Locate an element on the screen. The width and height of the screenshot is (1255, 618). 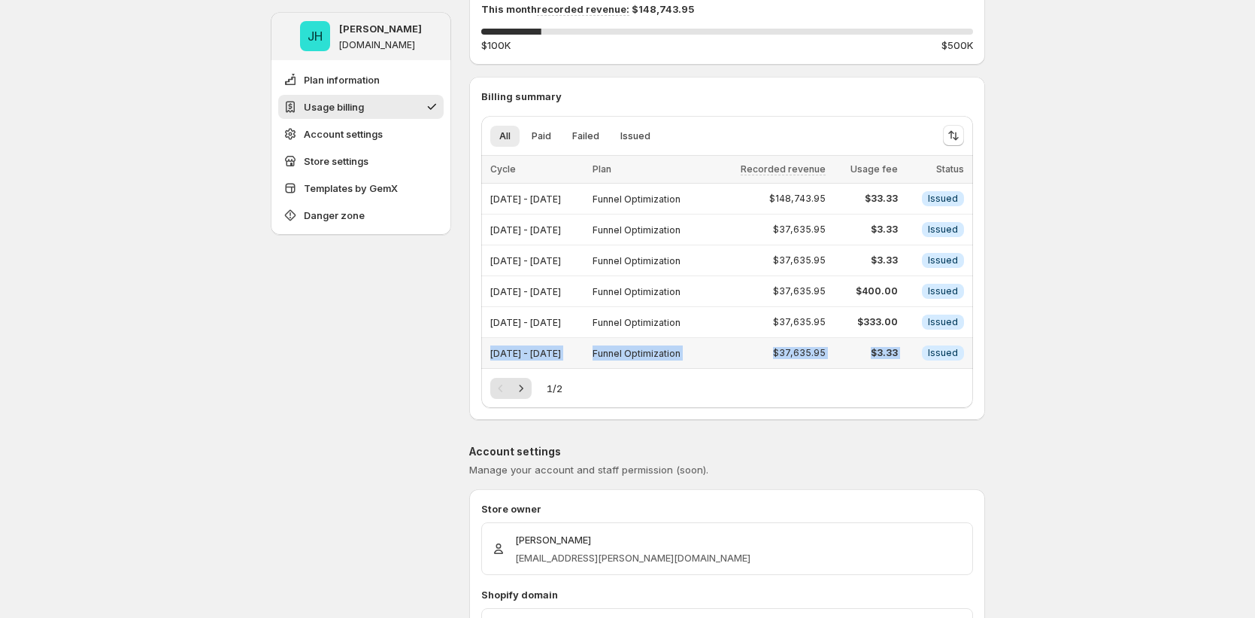
p: Account settings is located at coordinates (727, 451).